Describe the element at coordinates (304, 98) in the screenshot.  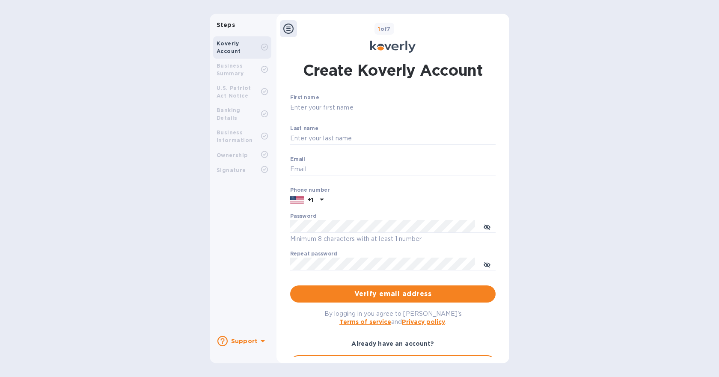
I see `label: First name` at that location.